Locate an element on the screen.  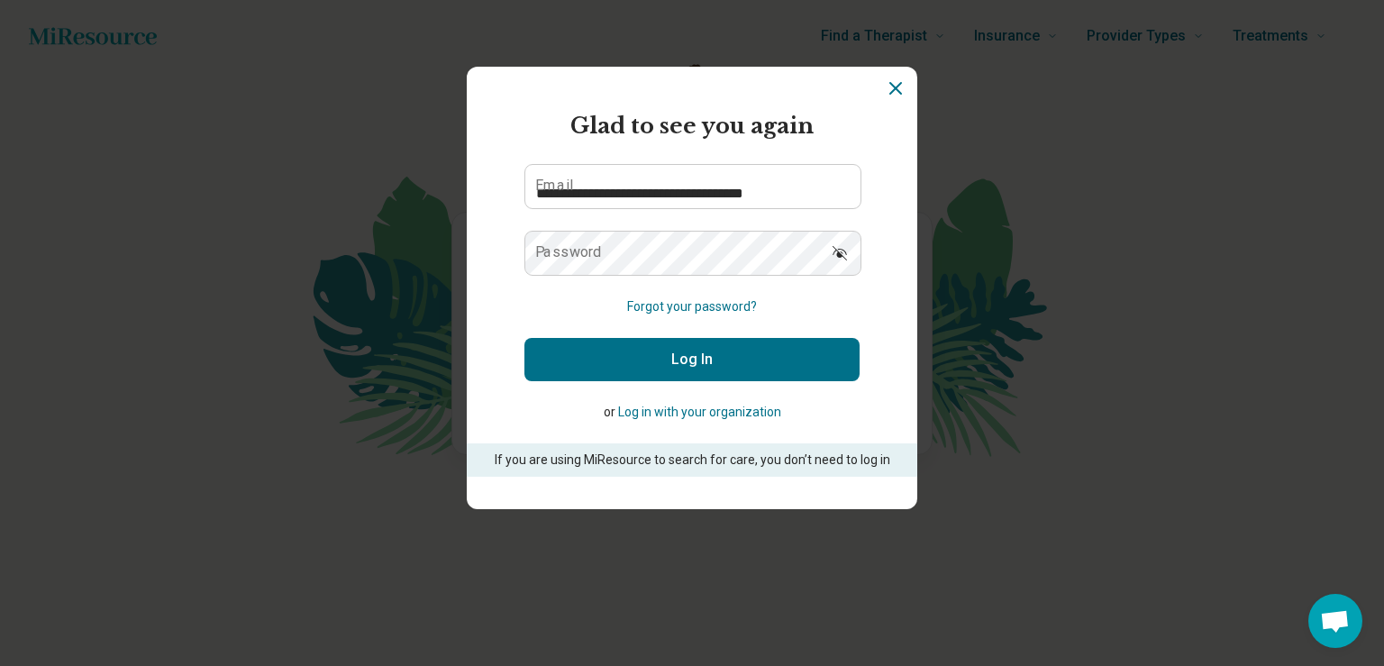
label: Password is located at coordinates (568, 252).